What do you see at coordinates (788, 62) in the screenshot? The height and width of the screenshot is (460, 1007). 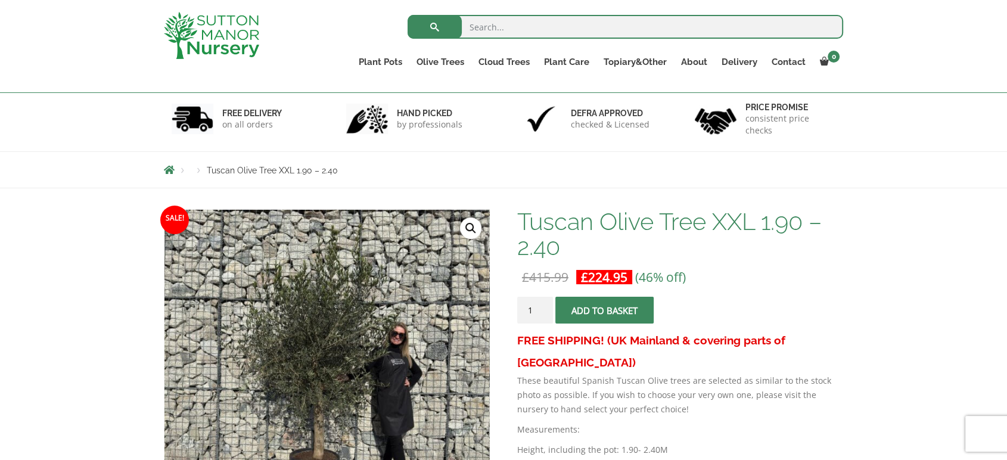 I see `a: Contact` at bounding box center [788, 62].